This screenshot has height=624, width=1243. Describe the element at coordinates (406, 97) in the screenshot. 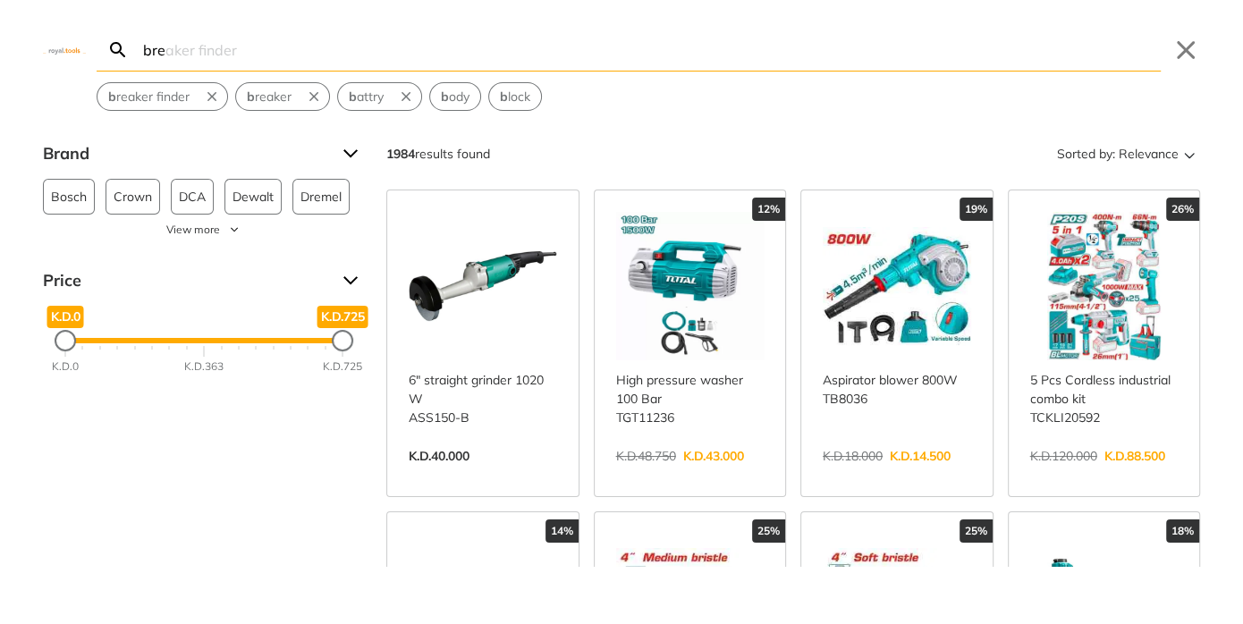

I see `svg: Remove suggestion: battry` at that location.